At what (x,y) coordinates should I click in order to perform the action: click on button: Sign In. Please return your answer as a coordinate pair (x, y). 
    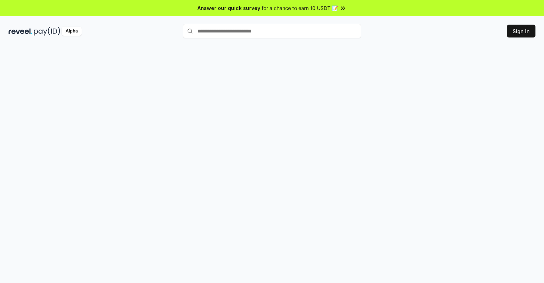
    Looking at the image, I should click on (522, 31).